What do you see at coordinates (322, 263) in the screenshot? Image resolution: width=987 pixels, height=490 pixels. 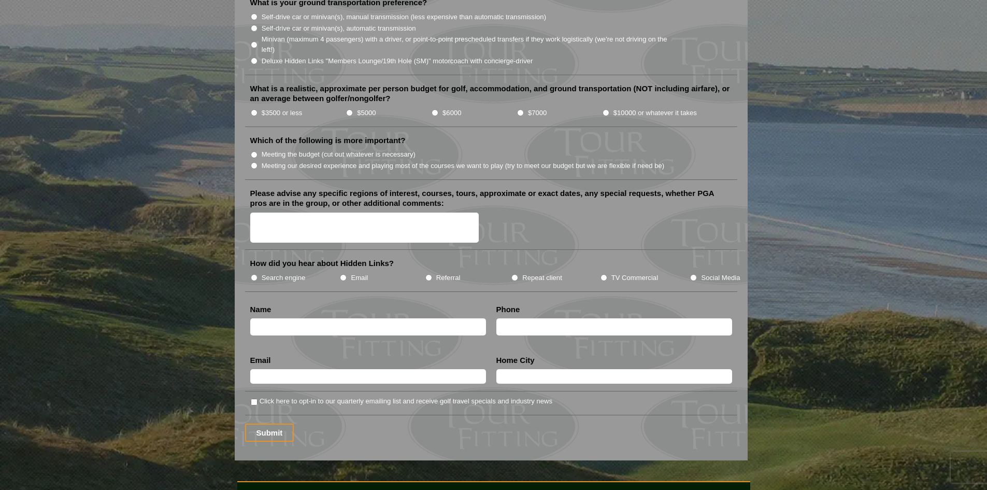 I see `label: How did you hear about Hidden Links?` at bounding box center [322, 263].